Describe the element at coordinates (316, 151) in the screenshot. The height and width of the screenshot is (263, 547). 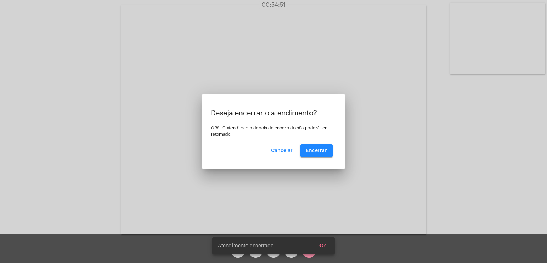
I see `span: Encerrar` at that location.